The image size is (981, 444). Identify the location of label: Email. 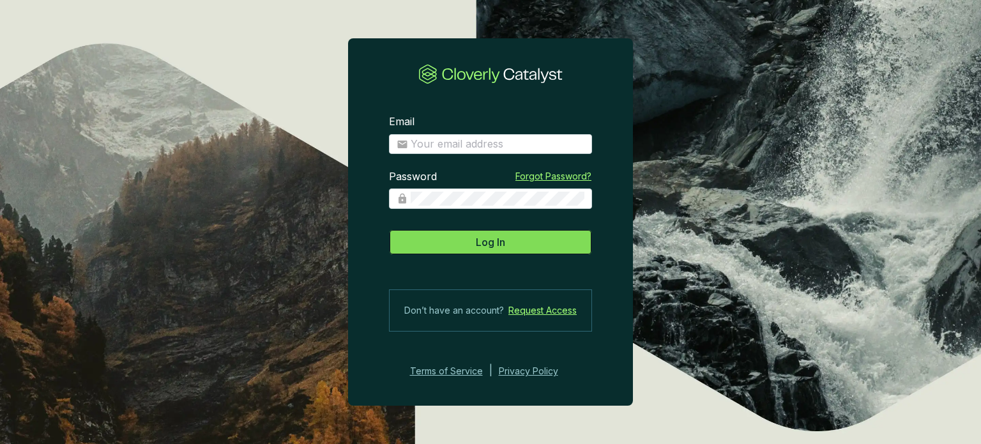
(402, 122).